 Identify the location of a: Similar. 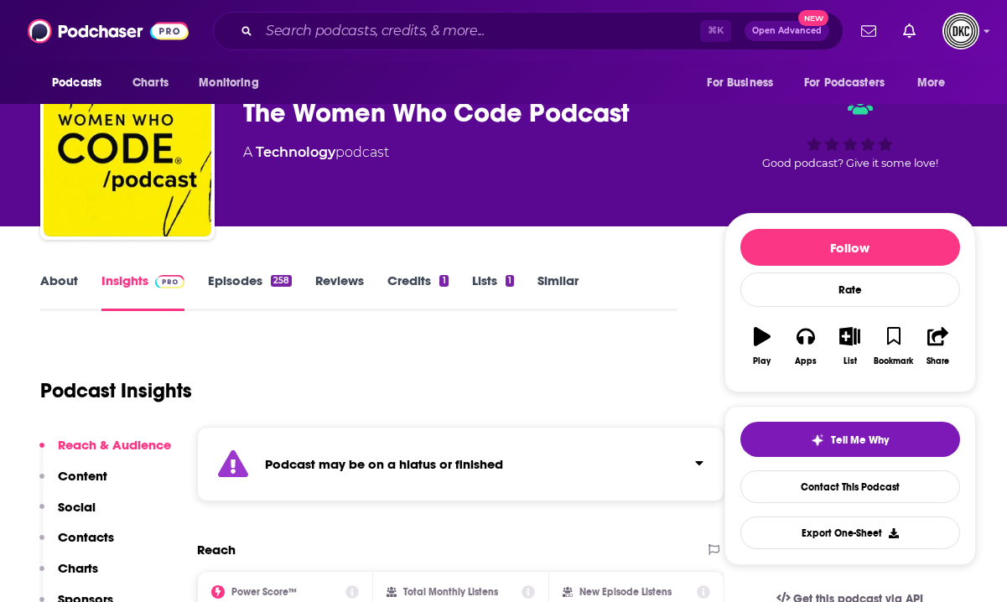
(558, 292).